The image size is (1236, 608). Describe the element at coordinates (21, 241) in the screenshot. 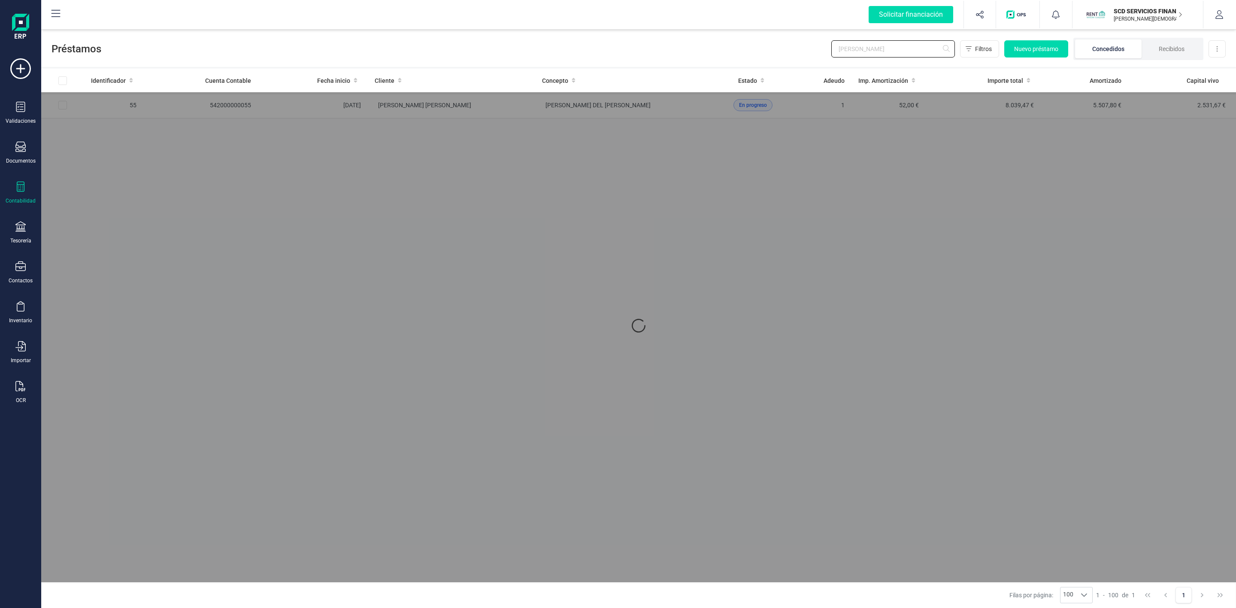

I see `div: Tesorería` at that location.